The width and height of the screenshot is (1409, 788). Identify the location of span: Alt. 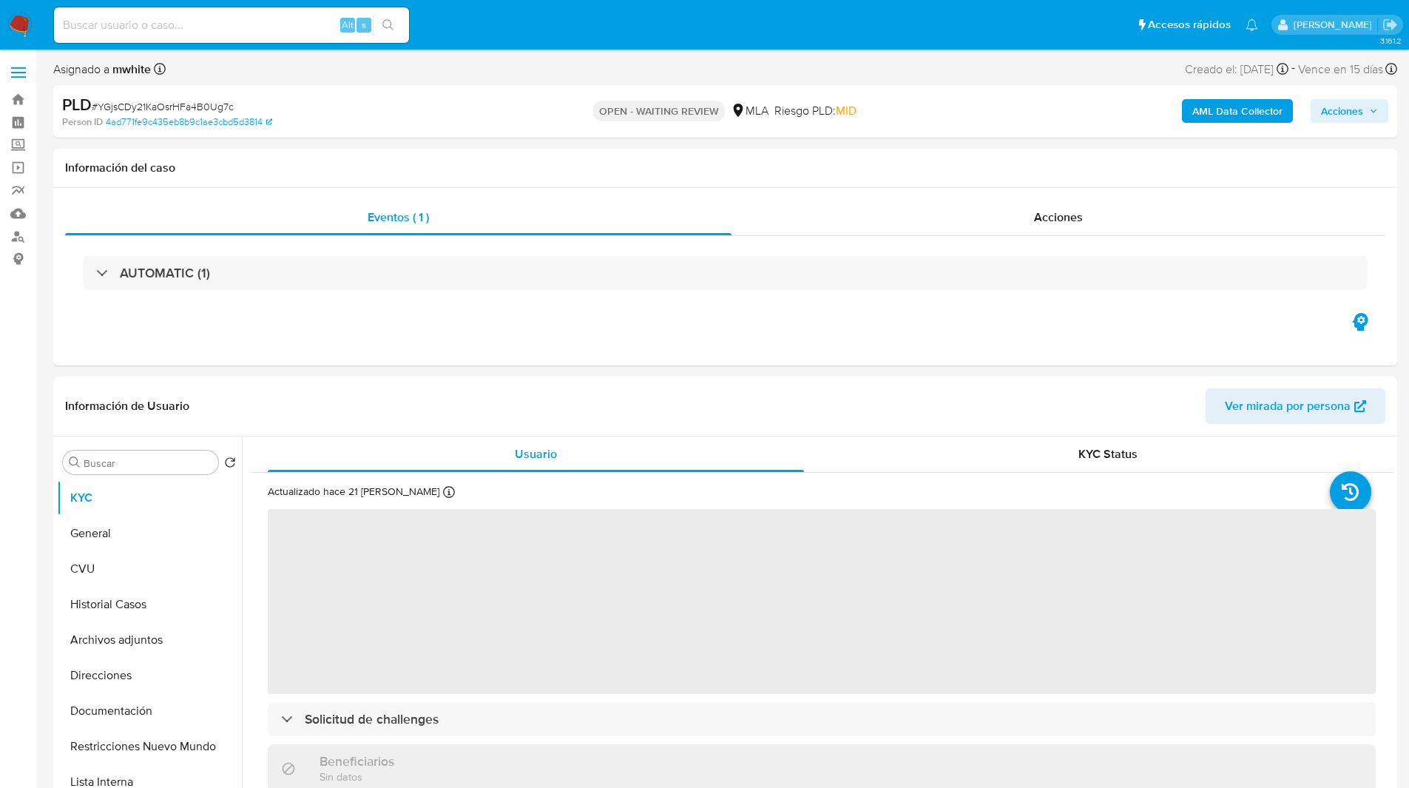
(348, 24).